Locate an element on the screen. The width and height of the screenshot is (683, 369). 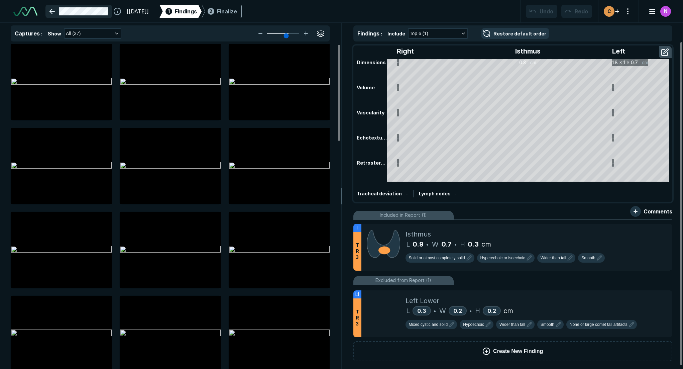
span: Solid or almost completely solid is located at coordinates (437, 258).